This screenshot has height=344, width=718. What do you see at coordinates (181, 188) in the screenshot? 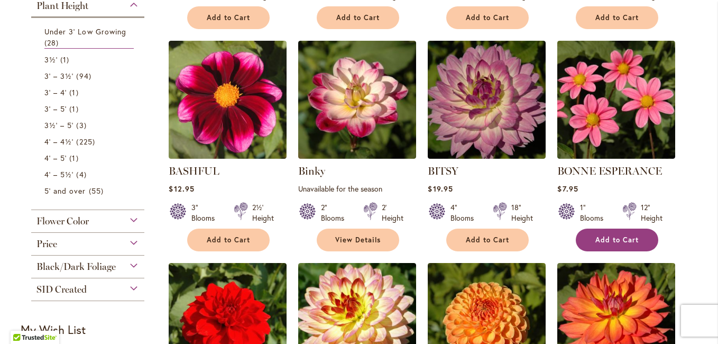
I see `span: $12.95` at bounding box center [181, 188].